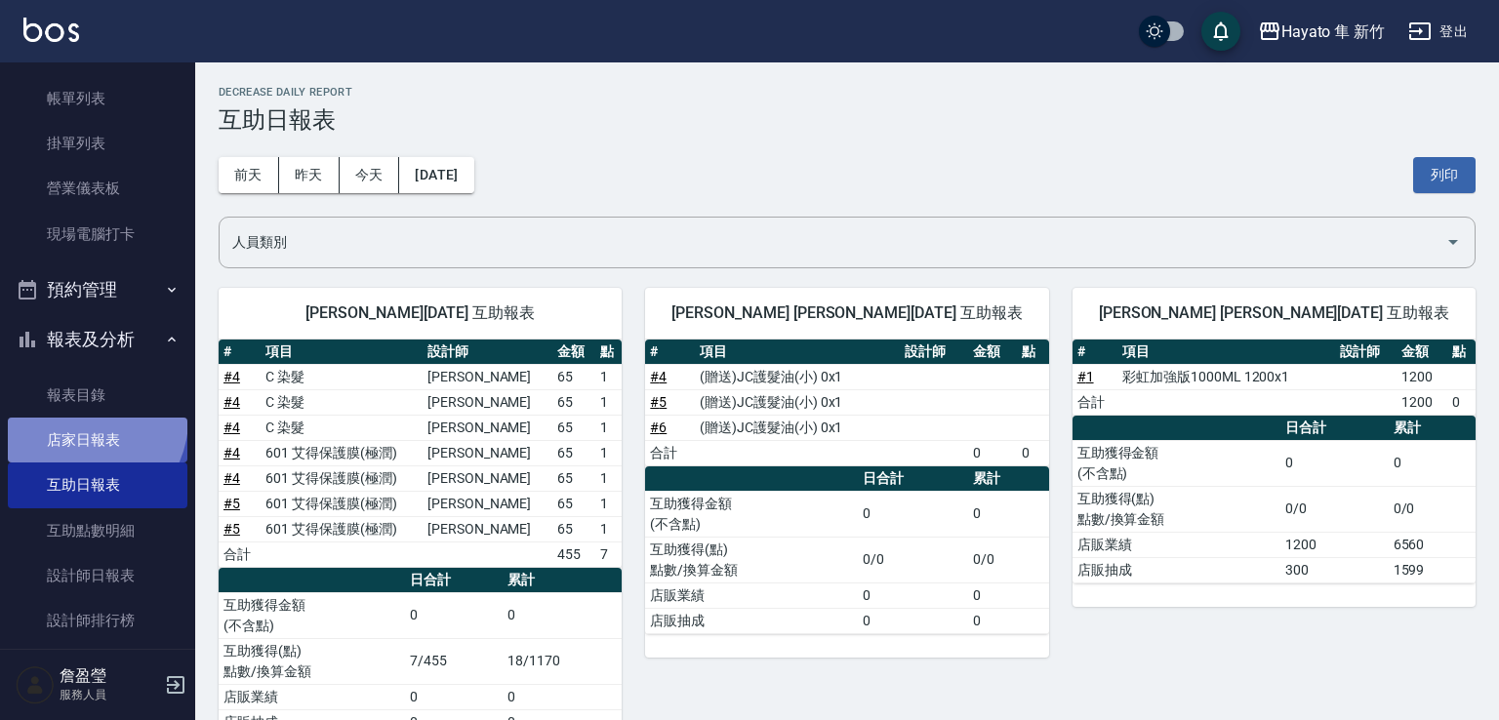  I want to click on a: 掛單列表, so click(98, 143).